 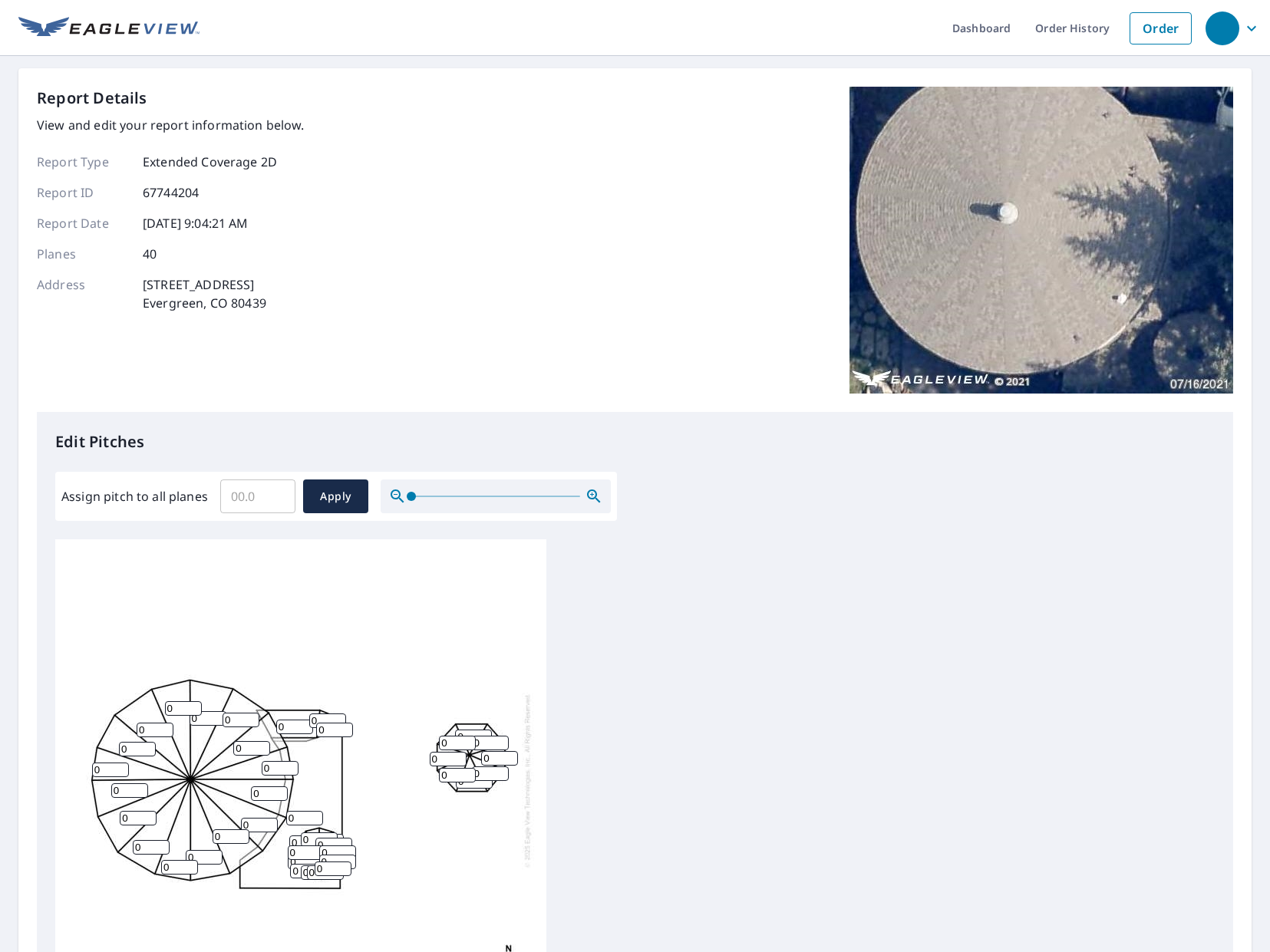 What do you see at coordinates (335, 496) in the screenshot?
I see `span: Apply` at bounding box center [335, 496].